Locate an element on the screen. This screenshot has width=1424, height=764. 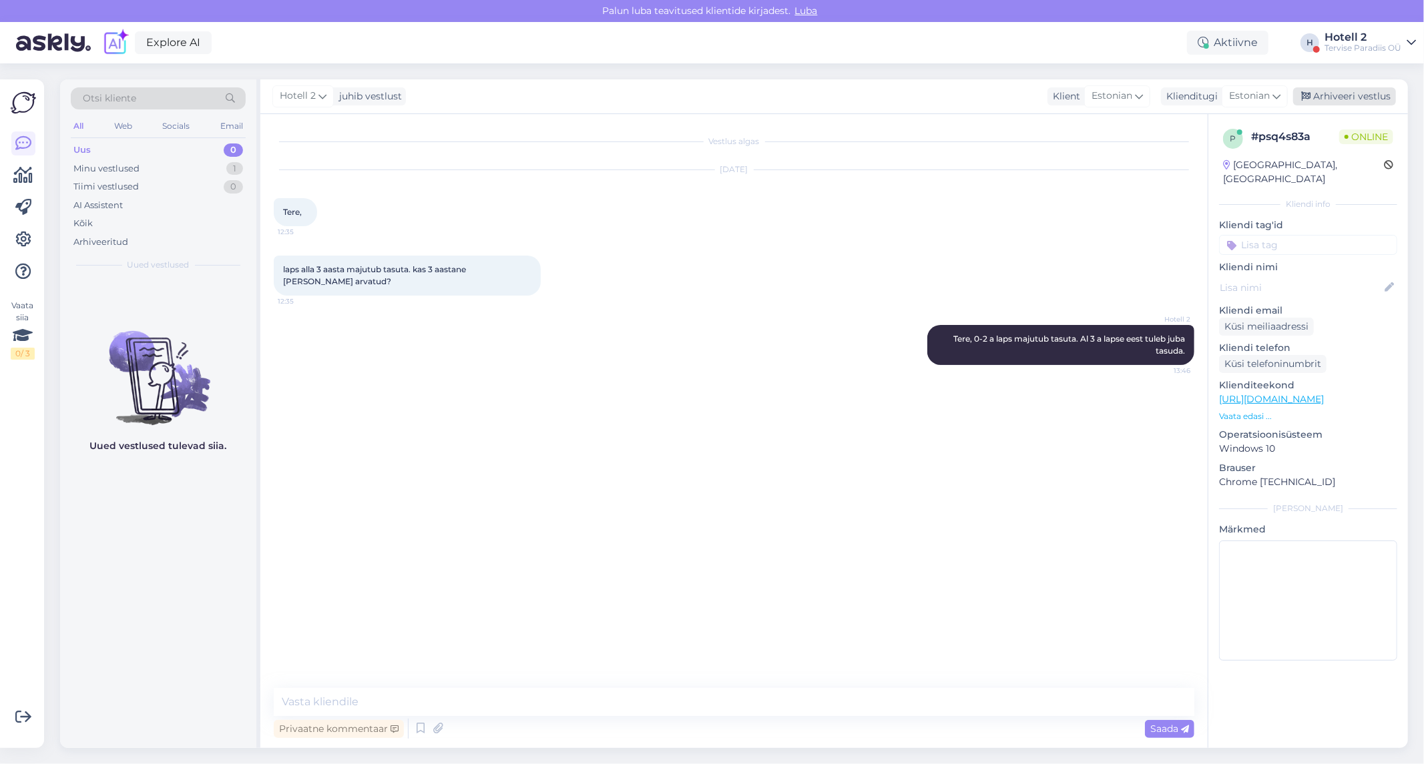
a: Hotell 2Tervise Paradiis OÜ is located at coordinates (1370, 43).